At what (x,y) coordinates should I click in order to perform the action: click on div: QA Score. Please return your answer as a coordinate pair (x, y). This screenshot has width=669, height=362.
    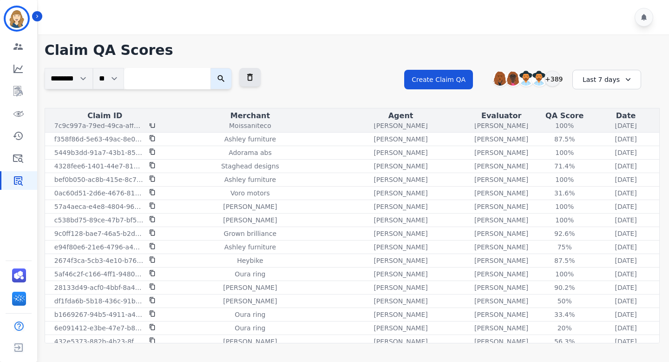
    Looking at the image, I should click on (565, 116).